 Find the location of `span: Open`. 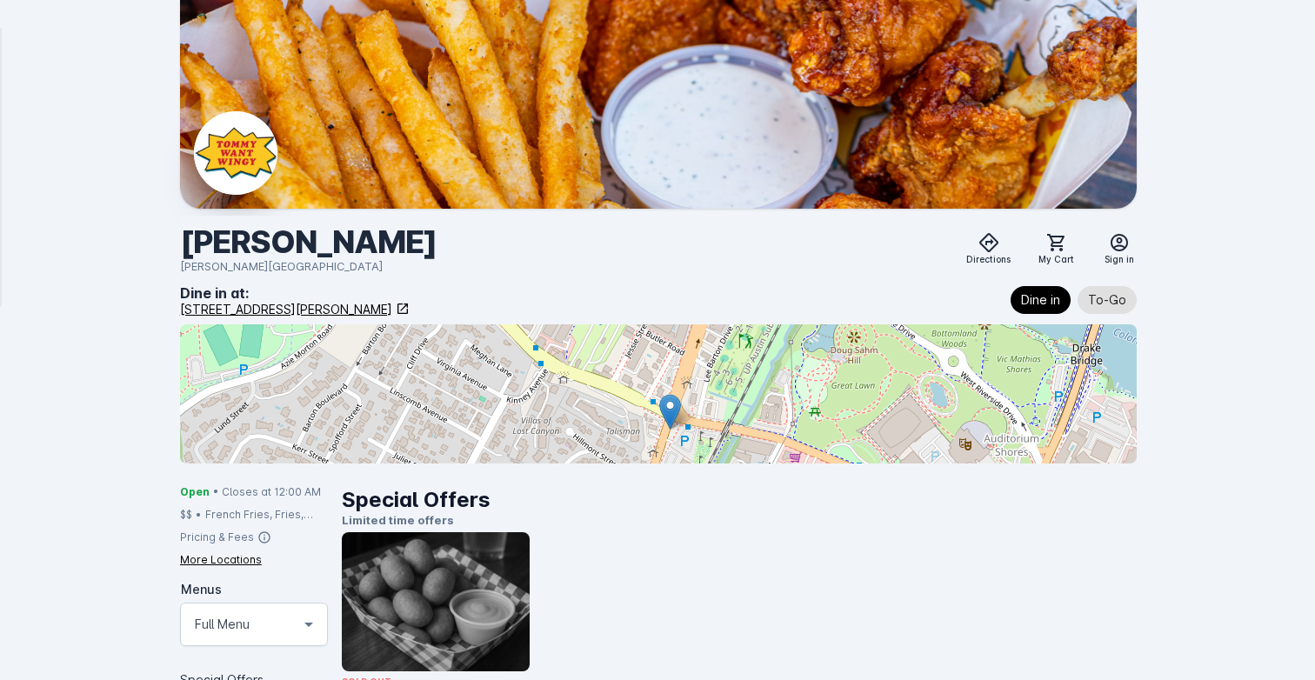

span: Open is located at coordinates (195, 492).